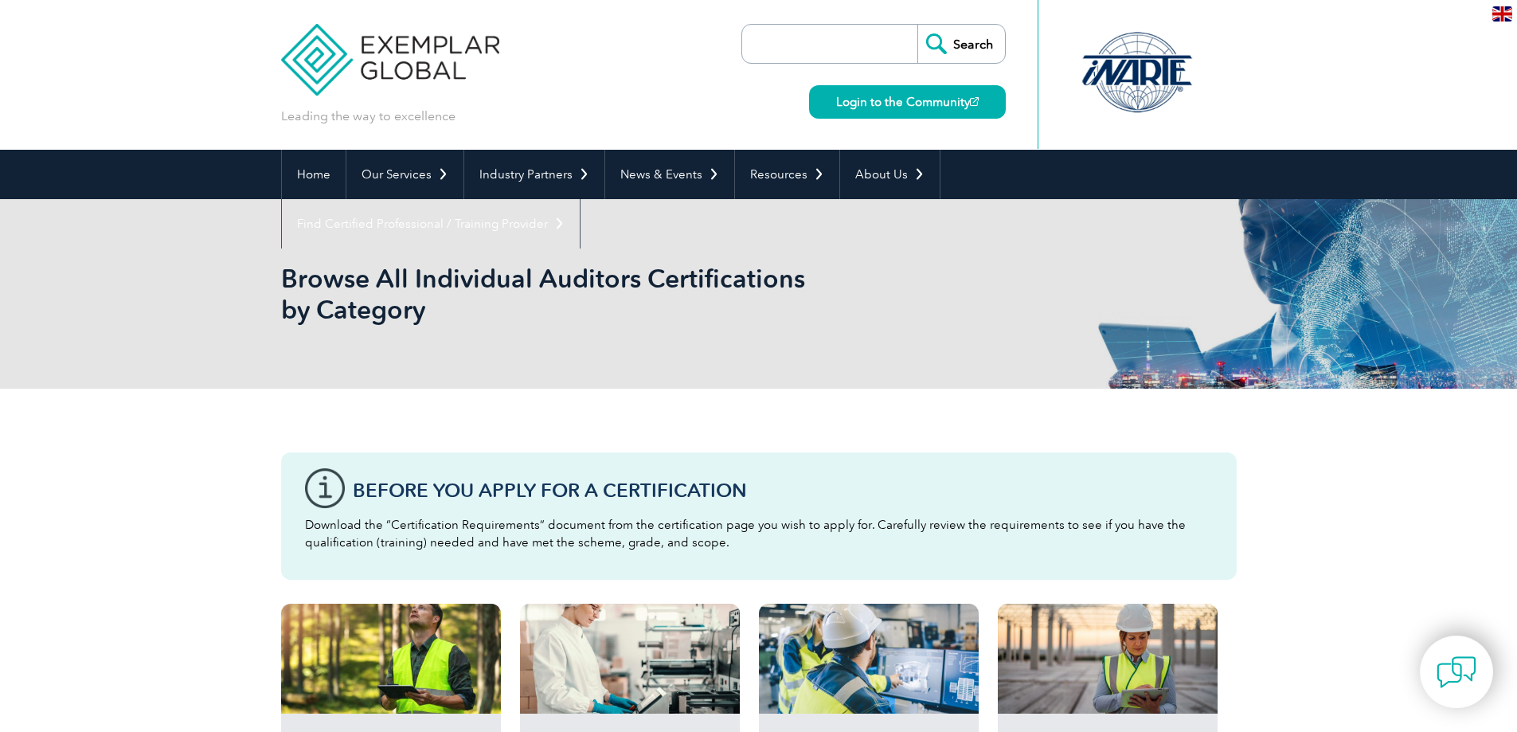  Describe the element at coordinates (314, 174) in the screenshot. I see `a: Home` at that location.